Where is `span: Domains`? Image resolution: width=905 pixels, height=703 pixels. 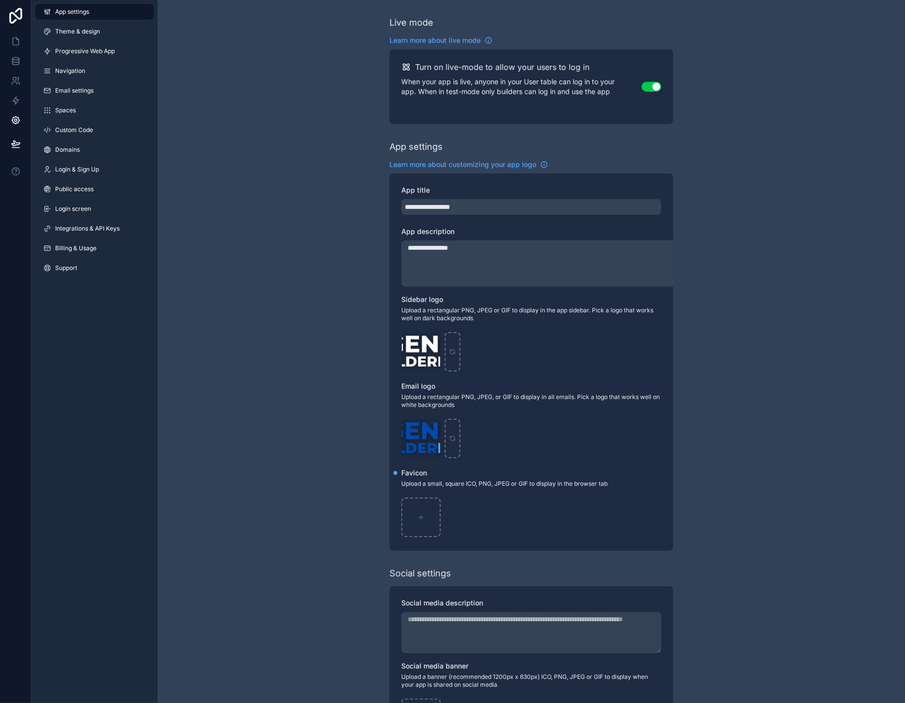
span: Domains is located at coordinates (67, 150).